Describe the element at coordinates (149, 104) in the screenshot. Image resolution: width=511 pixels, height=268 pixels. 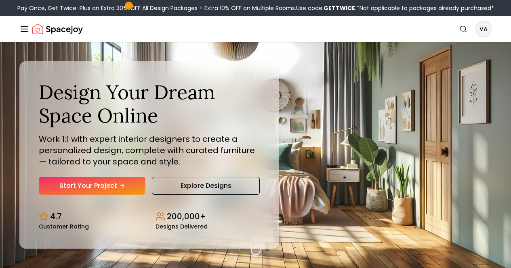
I see `h1: Design Your Dream Space Online` at that location.